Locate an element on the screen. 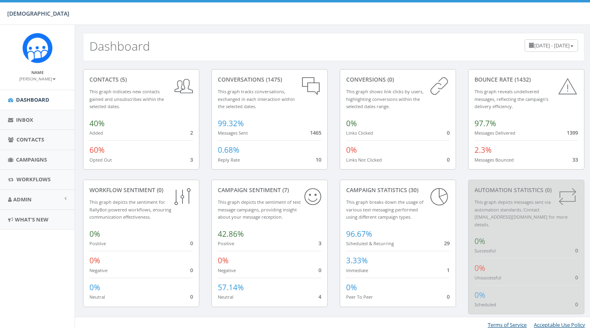 This screenshot has height=328, width=590. small: Immediate is located at coordinates (357, 270).